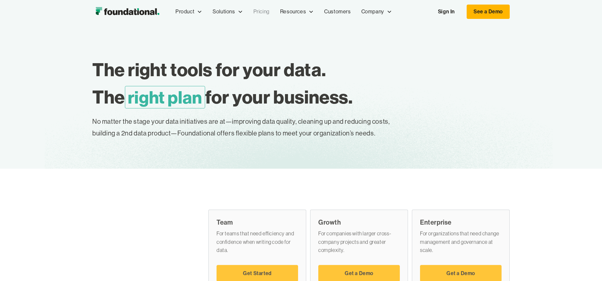 Image resolution: width=602 pixels, height=281 pixels. What do you see at coordinates (259, 128) in the screenshot?
I see `p: No matter the stage your data initiatives are at—improving data quality, cleaning up and reducing...` at bounding box center [259, 128].